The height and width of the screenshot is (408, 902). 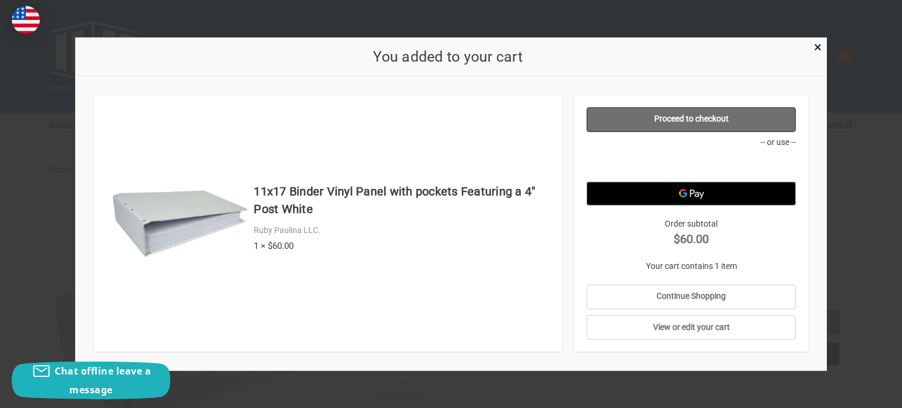 I want to click on p: Your cart contains 1 item, so click(x=691, y=265).